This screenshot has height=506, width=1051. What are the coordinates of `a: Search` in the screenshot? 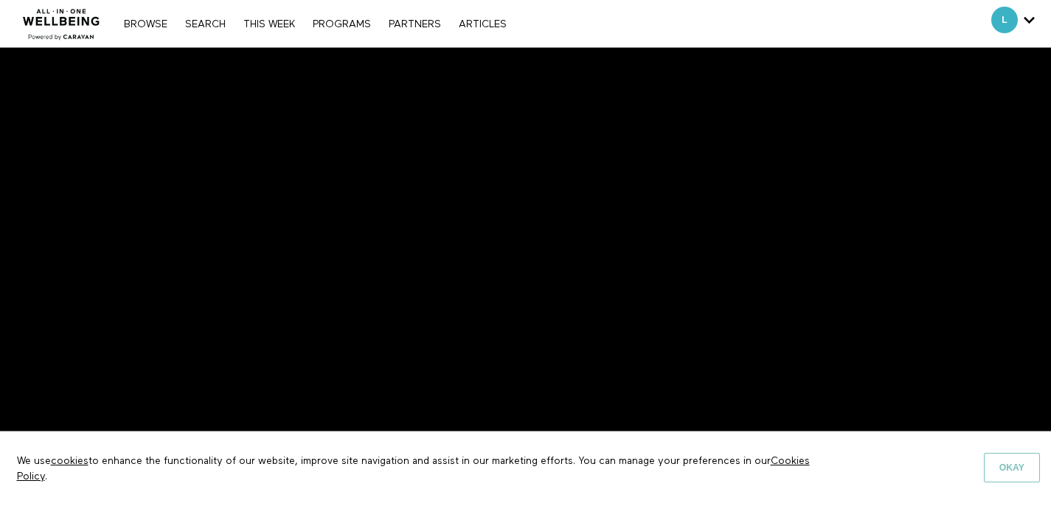 It's located at (205, 24).